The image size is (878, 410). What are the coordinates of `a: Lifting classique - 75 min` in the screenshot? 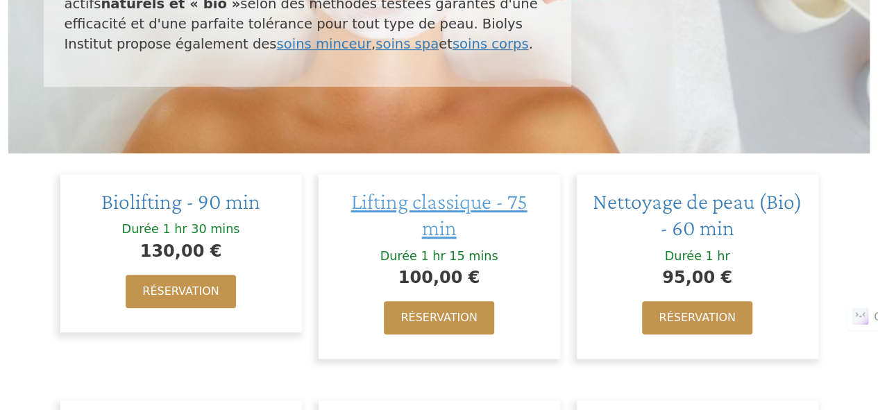 It's located at (439, 214).